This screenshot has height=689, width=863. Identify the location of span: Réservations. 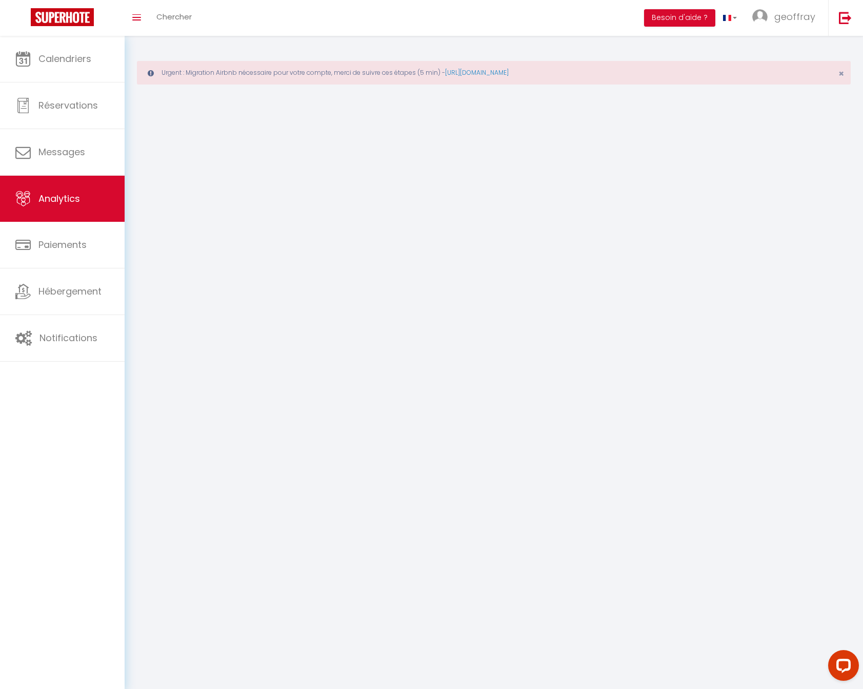
(68, 105).